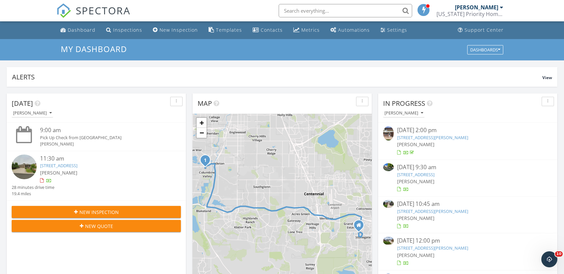 The image size is (564, 274). Describe the element at coordinates (175, 30) in the screenshot. I see `a: New Inspection` at that location.